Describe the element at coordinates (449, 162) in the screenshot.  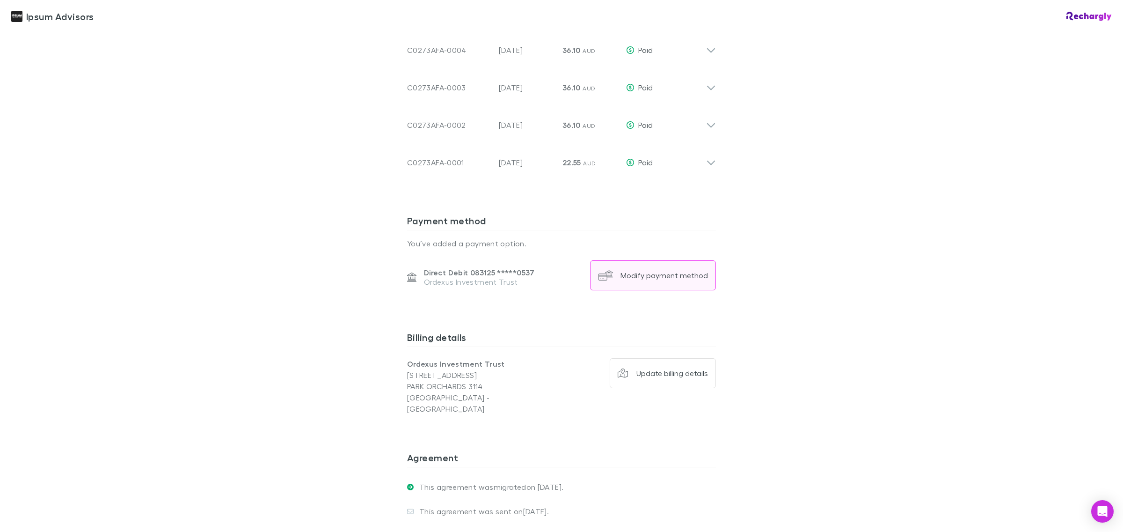
I see `div: C0273AFA-0001` at that location.